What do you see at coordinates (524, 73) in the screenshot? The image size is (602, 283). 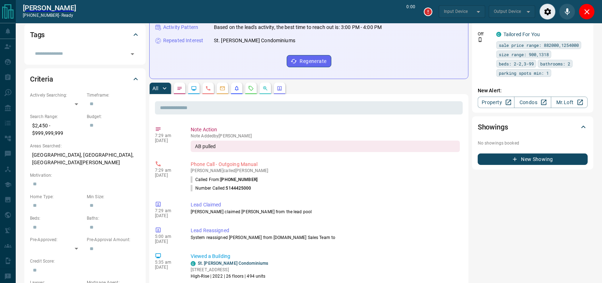 I see `span: parking spots min: 1` at bounding box center [524, 73].